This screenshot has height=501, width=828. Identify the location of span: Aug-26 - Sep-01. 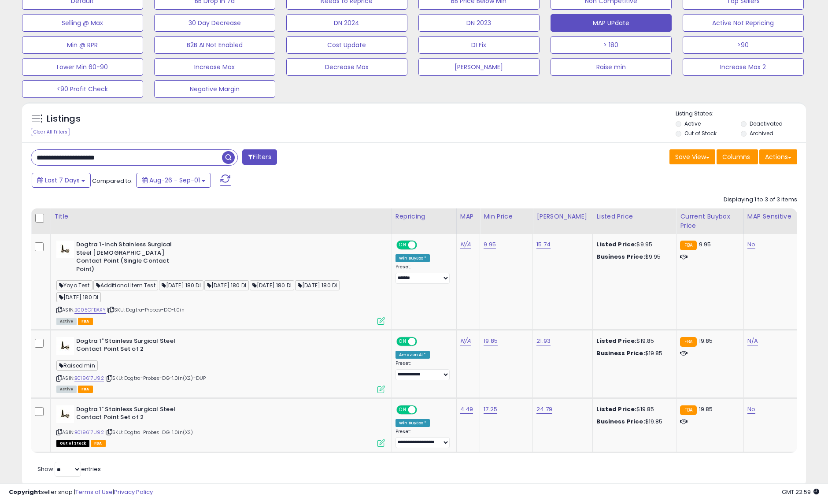
(174, 180).